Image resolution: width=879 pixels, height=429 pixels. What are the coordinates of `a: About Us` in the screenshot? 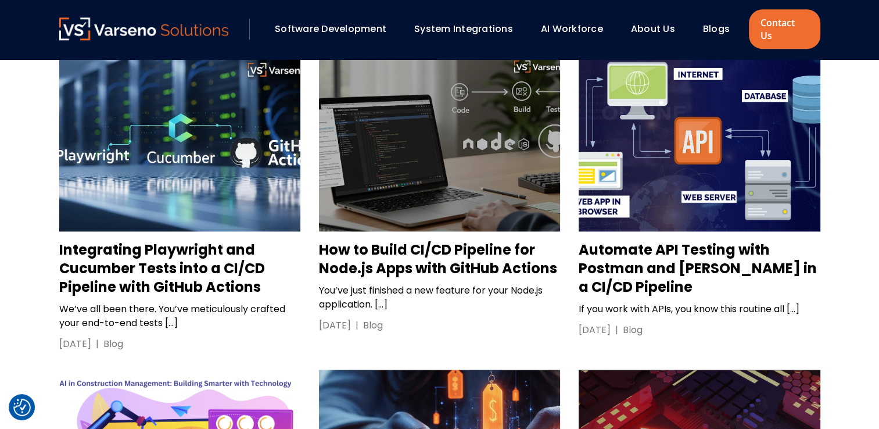 It's located at (653, 28).